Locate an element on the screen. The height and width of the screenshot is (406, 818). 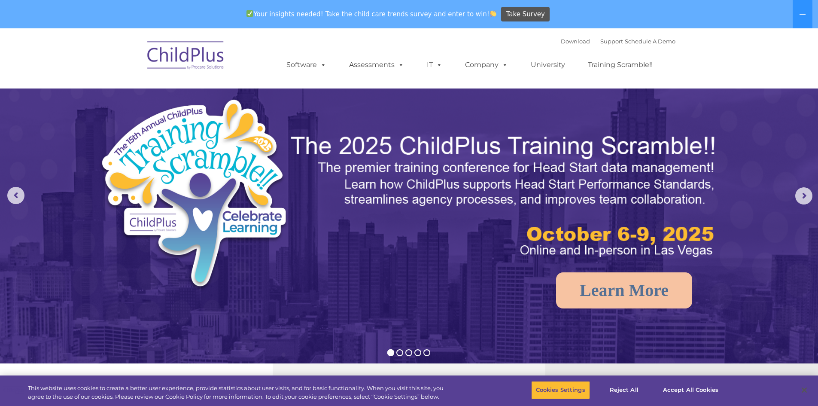
button: Cookies Settings is located at coordinates (560, 390).